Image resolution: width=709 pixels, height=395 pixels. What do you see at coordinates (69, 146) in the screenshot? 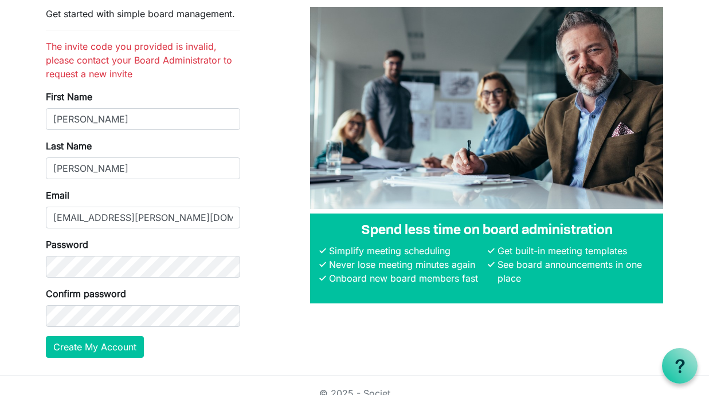
I see `label: Last Name` at bounding box center [69, 146].